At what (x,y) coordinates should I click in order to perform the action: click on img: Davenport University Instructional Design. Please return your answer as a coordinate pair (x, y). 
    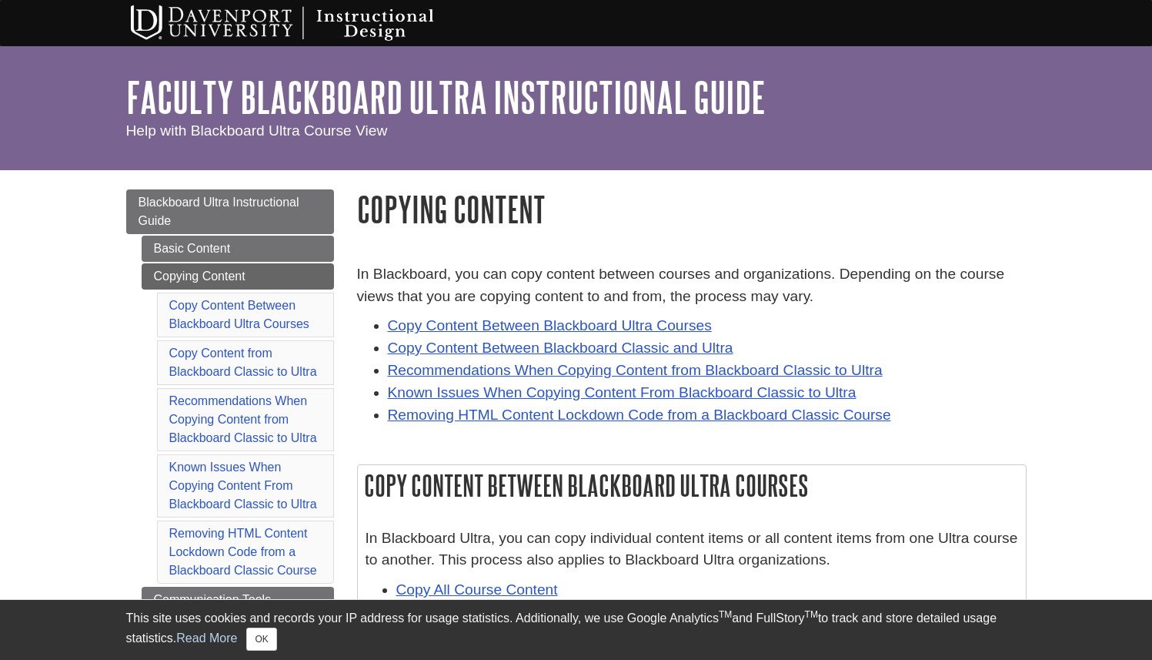
    Looking at the image, I should click on (303, 23).